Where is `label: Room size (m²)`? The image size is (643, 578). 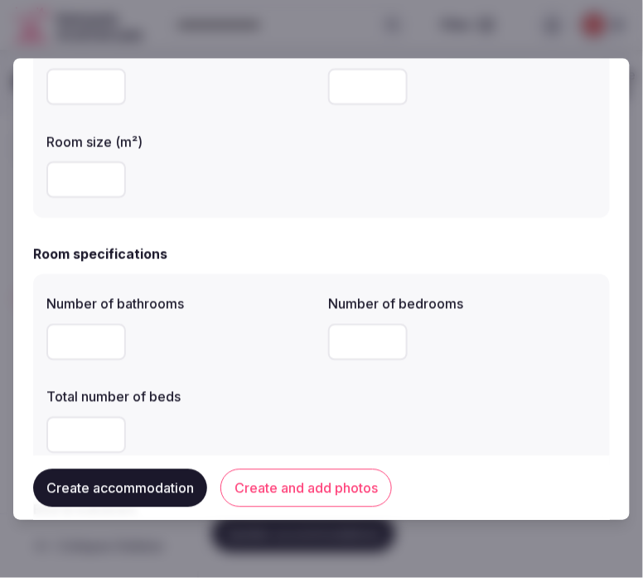 label: Room size (m²) is located at coordinates (181, 141).